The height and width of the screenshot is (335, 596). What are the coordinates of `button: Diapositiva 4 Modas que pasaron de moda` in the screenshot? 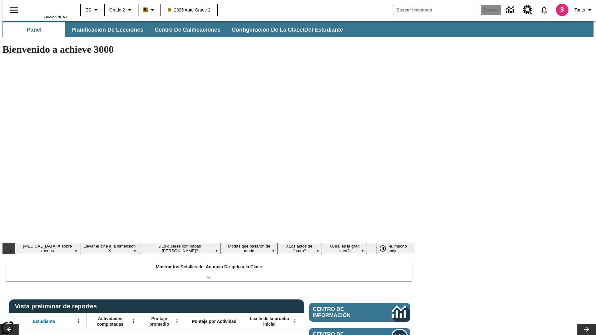 It's located at (249, 249).